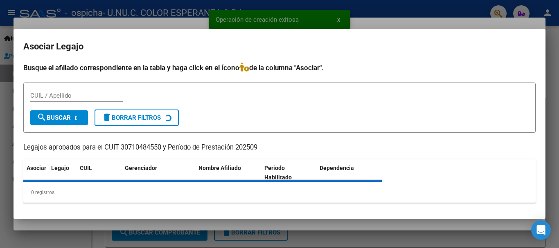  I want to click on button: Borrar Filtros, so click(137, 118).